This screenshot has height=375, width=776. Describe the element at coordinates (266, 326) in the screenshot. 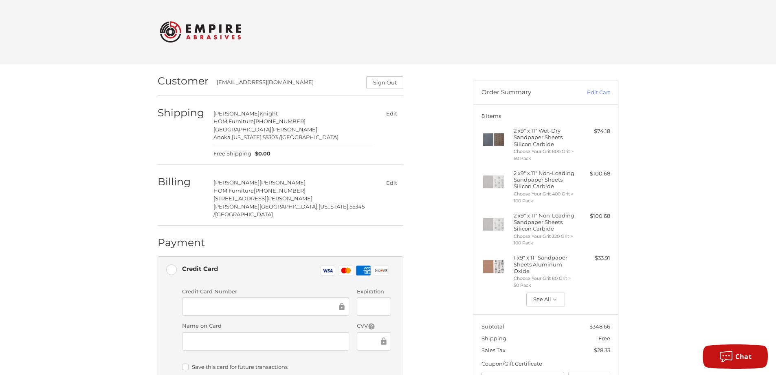

I see `label: Name on Card` at that location.